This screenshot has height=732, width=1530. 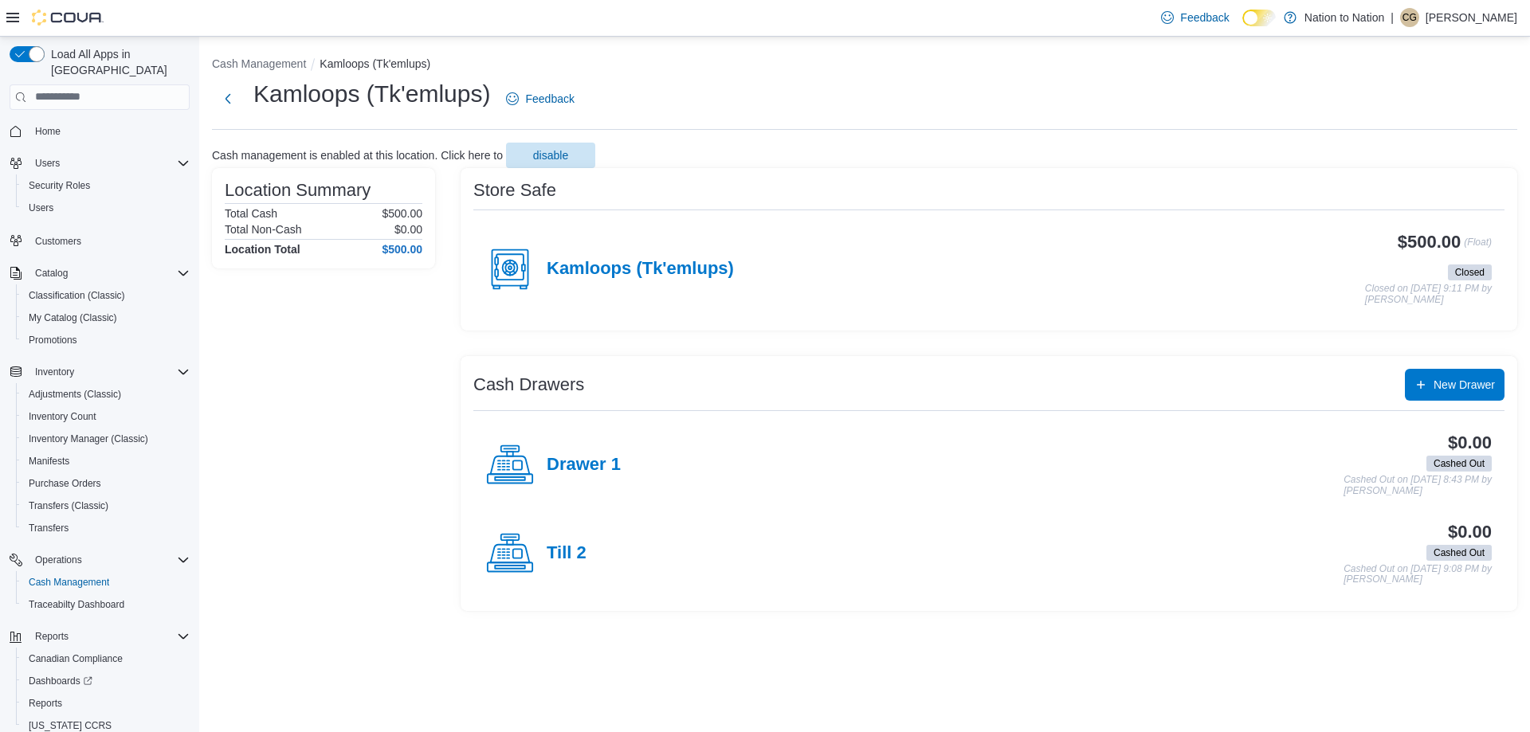 I want to click on nav: An example of EuiBreadcrumbs, so click(x=865, y=65).